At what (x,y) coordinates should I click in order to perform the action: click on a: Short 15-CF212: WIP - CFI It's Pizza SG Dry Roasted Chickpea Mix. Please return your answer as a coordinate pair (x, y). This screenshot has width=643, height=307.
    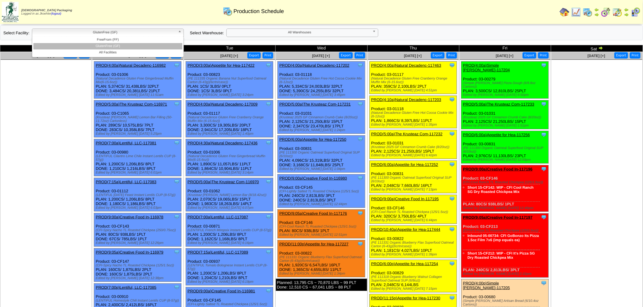
    Looking at the image, I should click on (501, 256).